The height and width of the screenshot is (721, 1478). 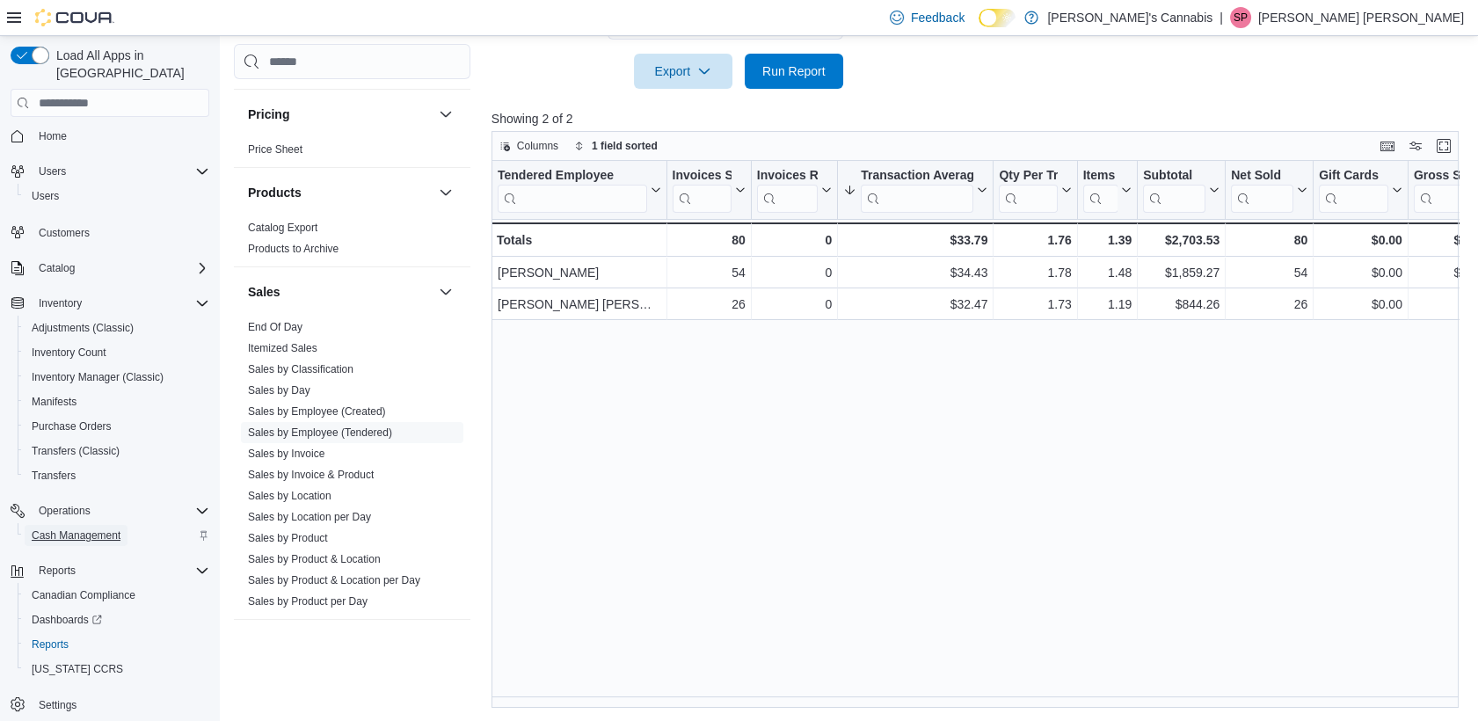 What do you see at coordinates (117, 669) in the screenshot?
I see `span: Washington CCRS` at bounding box center [117, 669].